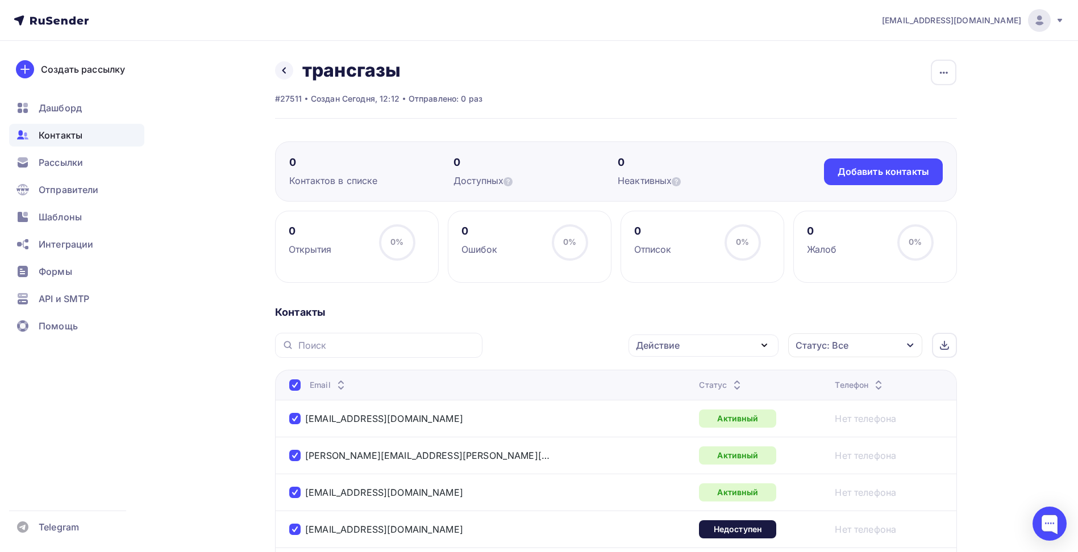 Image resolution: width=1078 pixels, height=552 pixels. Describe the element at coordinates (77, 272) in the screenshot. I see `a: Формы` at that location.